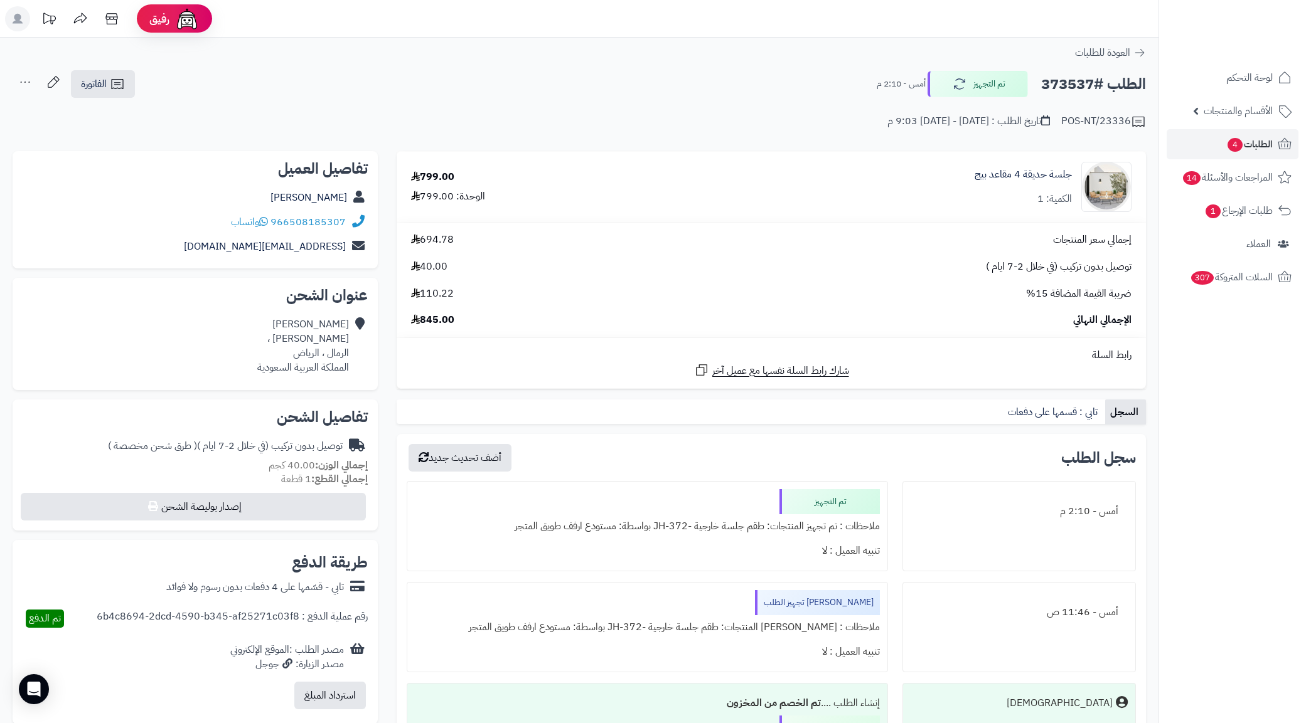  Describe the element at coordinates (1125, 412) in the screenshot. I see `a: السجل` at that location.